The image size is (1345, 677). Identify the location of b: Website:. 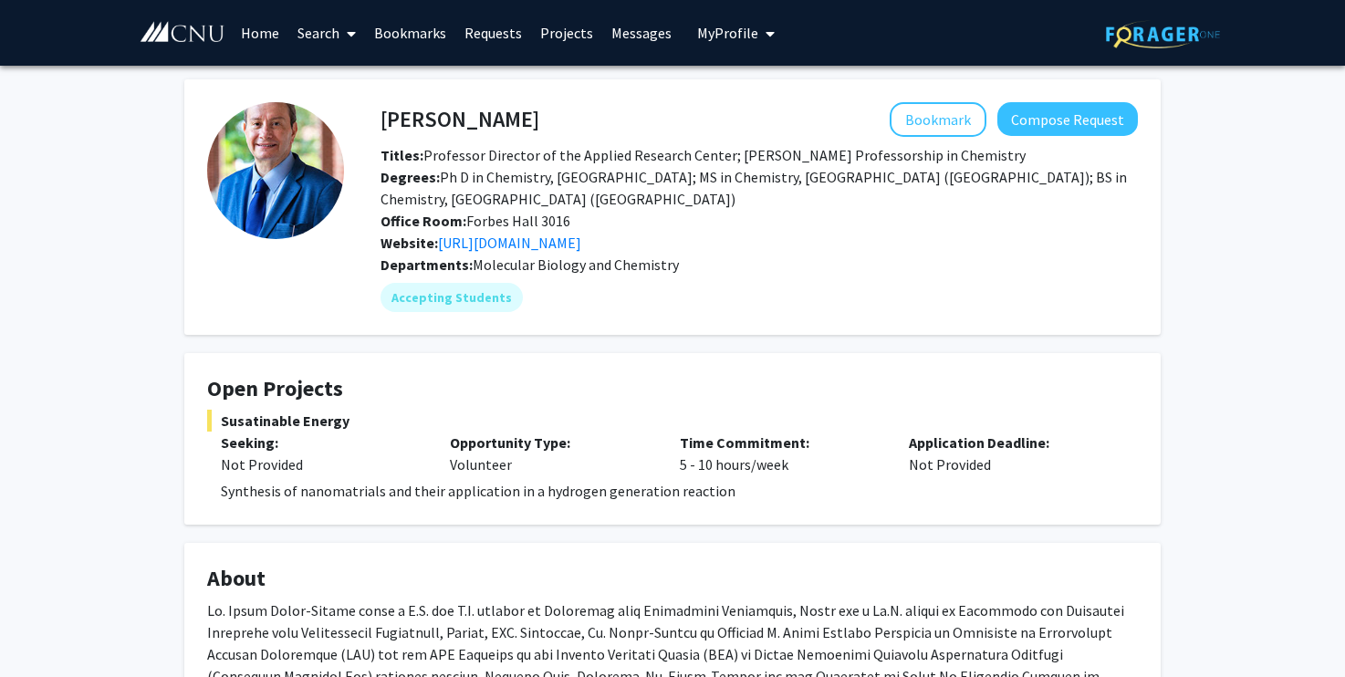
(409, 243).